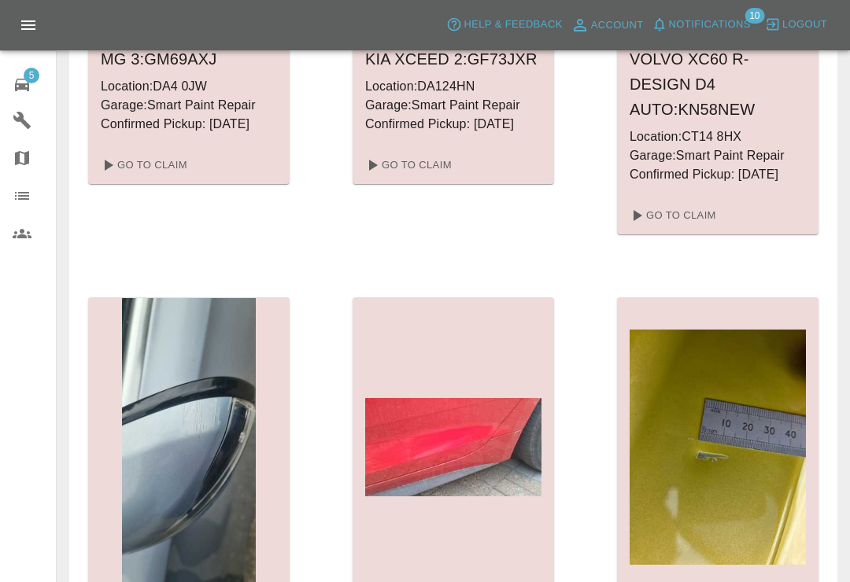 This screenshot has height=582, width=850. What do you see at coordinates (701, 24) in the screenshot?
I see `button: Notifications` at bounding box center [701, 24].